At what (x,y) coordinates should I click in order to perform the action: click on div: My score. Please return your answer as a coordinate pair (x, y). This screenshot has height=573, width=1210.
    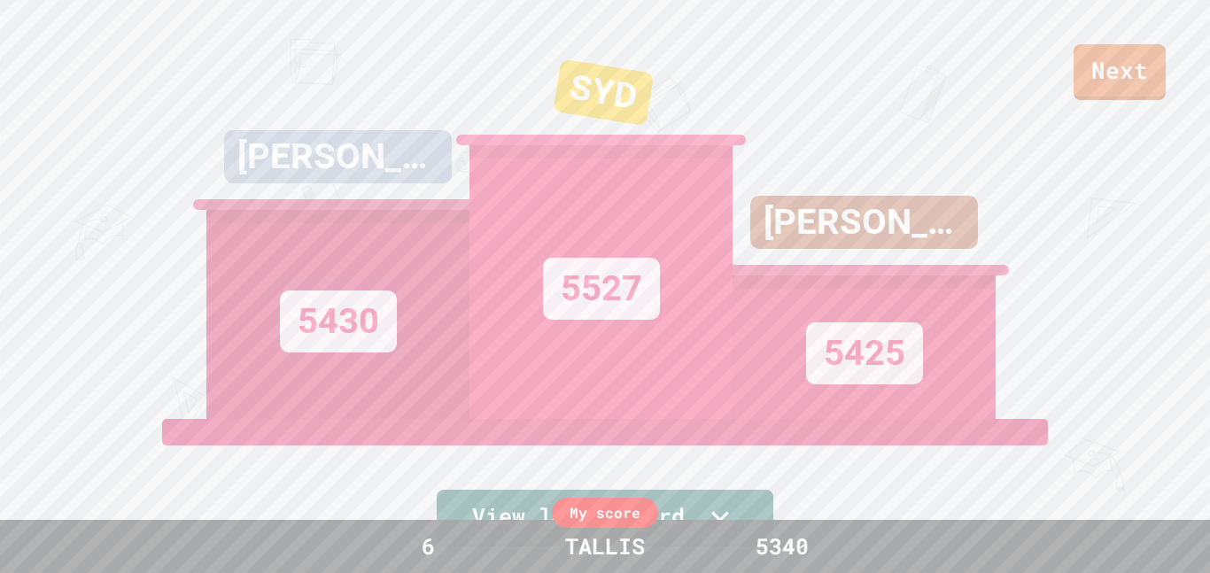
    Looking at the image, I should click on (605, 513).